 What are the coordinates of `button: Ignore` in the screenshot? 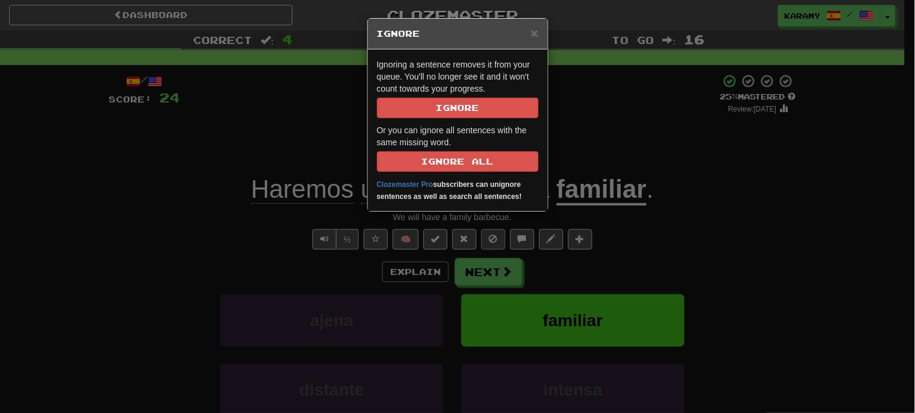 It's located at (458, 108).